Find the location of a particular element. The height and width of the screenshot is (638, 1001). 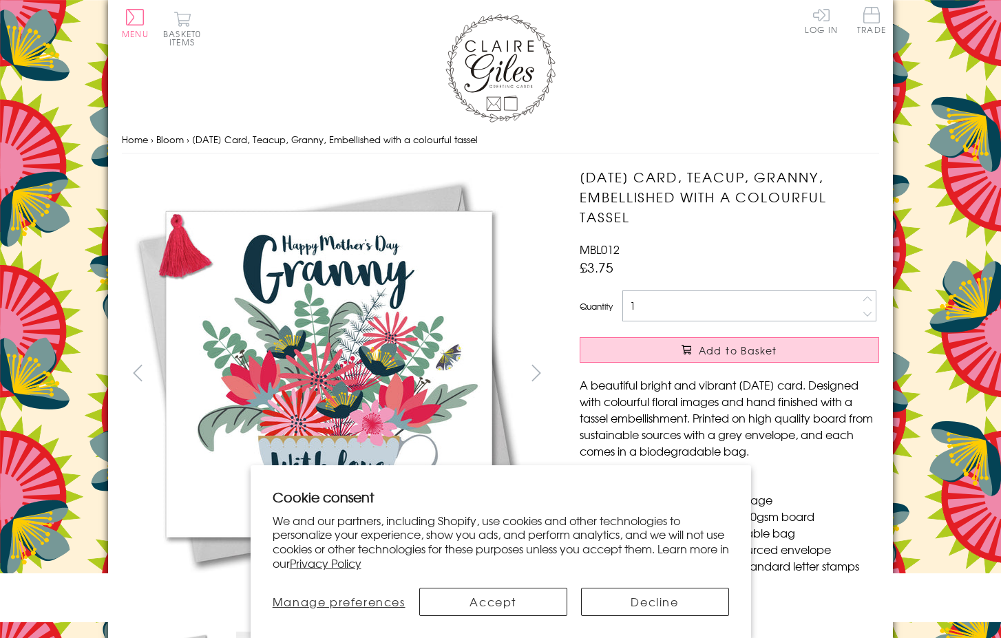

nav: breadcrumbs is located at coordinates (500, 140).